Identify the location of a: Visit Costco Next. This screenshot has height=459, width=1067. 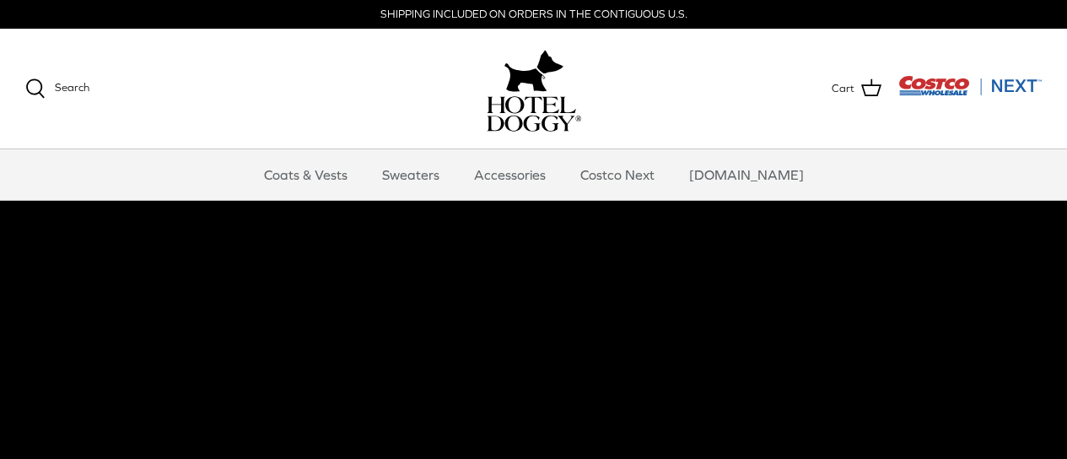
(970, 92).